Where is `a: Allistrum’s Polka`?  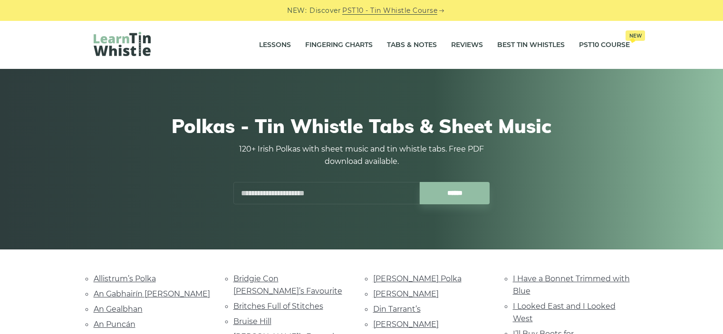 a: Allistrum’s Polka is located at coordinates (125, 279).